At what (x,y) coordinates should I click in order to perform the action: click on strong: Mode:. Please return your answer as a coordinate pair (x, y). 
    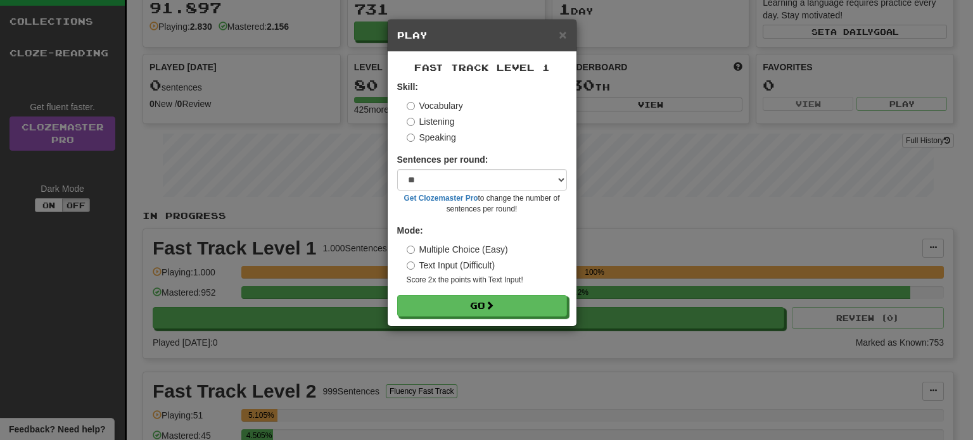
    Looking at the image, I should click on (410, 231).